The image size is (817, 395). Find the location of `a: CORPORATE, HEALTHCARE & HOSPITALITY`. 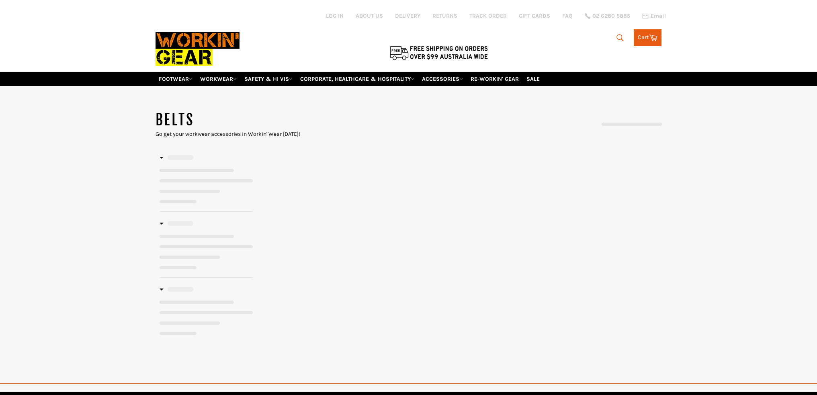

a: CORPORATE, HEALTHCARE & HOSPITALITY is located at coordinates (357, 79).